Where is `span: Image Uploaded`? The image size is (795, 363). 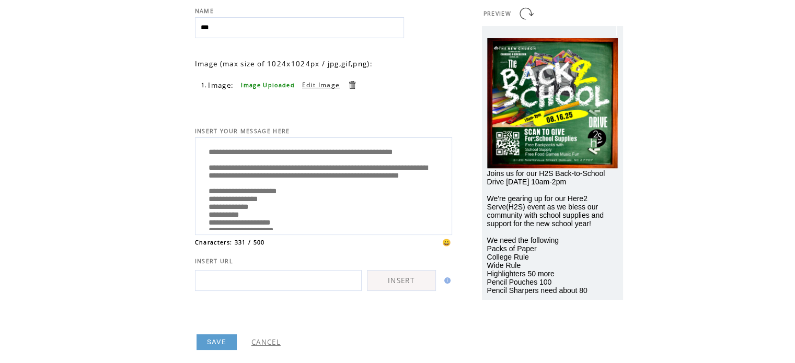 span: Image Uploaded is located at coordinates (268, 85).